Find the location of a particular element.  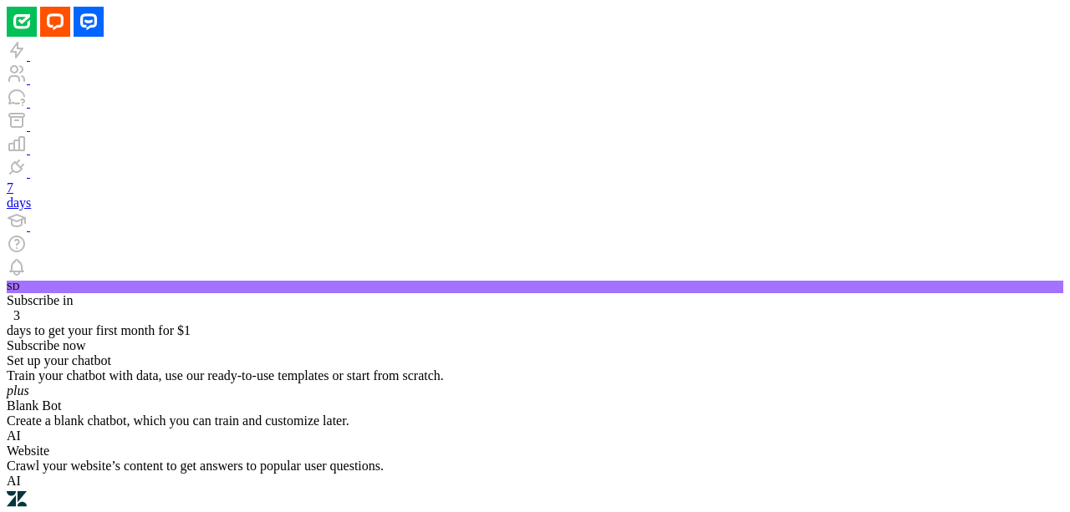

div: Set up your chatbot is located at coordinates (535, 361).